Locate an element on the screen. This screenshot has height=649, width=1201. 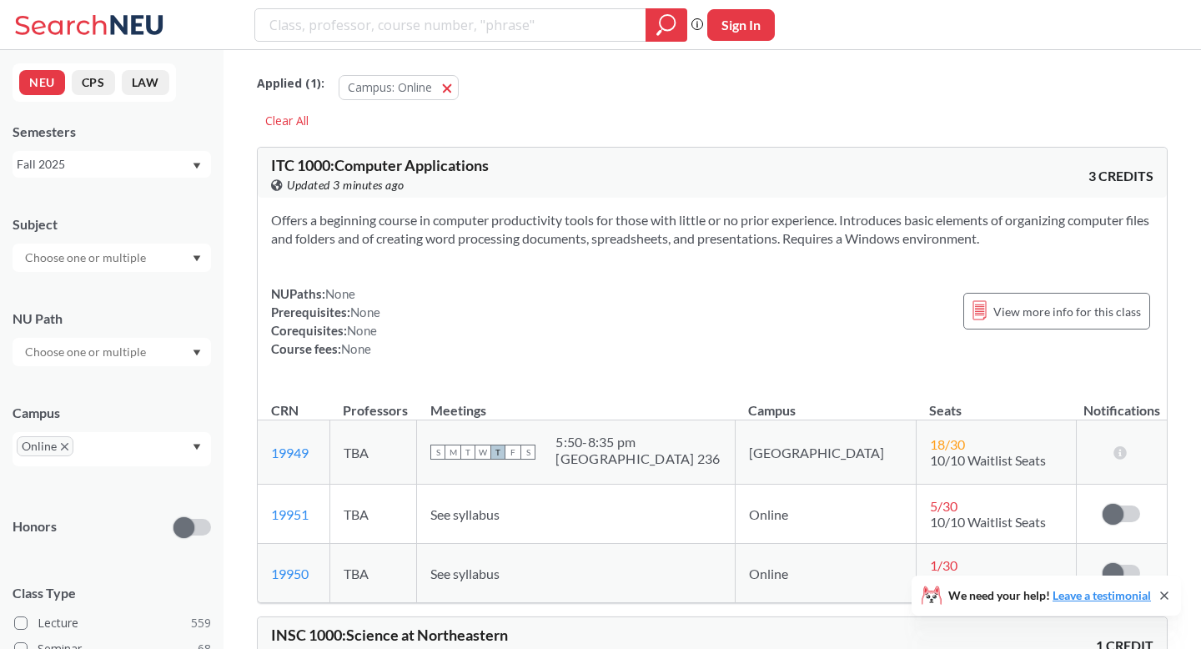
svg: X to remove pill is located at coordinates (64, 446).